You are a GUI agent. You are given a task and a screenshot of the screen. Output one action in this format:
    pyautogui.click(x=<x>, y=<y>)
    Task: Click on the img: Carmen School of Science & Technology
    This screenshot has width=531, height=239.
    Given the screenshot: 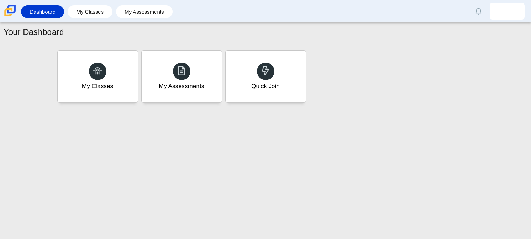 What is the action you would take?
    pyautogui.click(x=10, y=10)
    